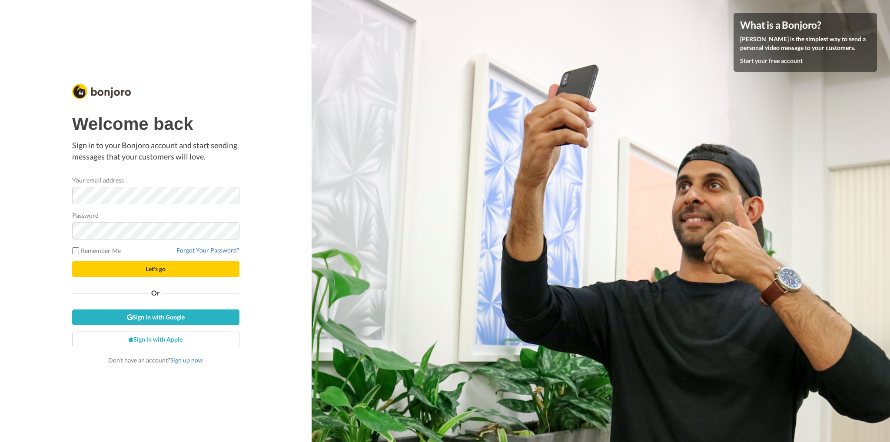  What do you see at coordinates (156, 269) in the screenshot?
I see `button: Let's go` at bounding box center [156, 269].